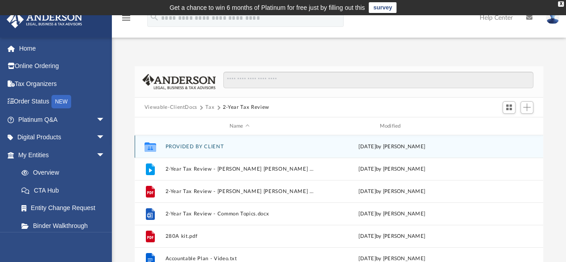 The image size is (566, 262). Describe the element at coordinates (62, 119) in the screenshot. I see `a: Platinum Q&Aarrow_drop_down` at that location.